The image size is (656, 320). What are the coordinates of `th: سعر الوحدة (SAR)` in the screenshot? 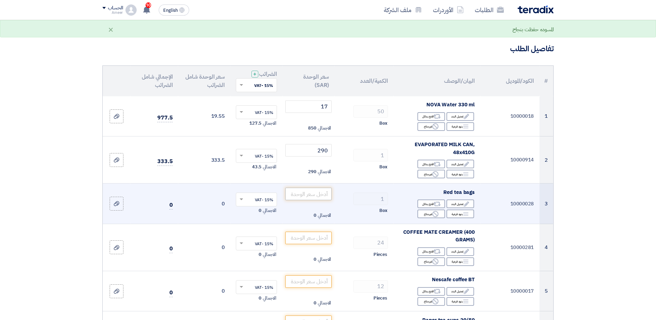 It's located at (309, 81).